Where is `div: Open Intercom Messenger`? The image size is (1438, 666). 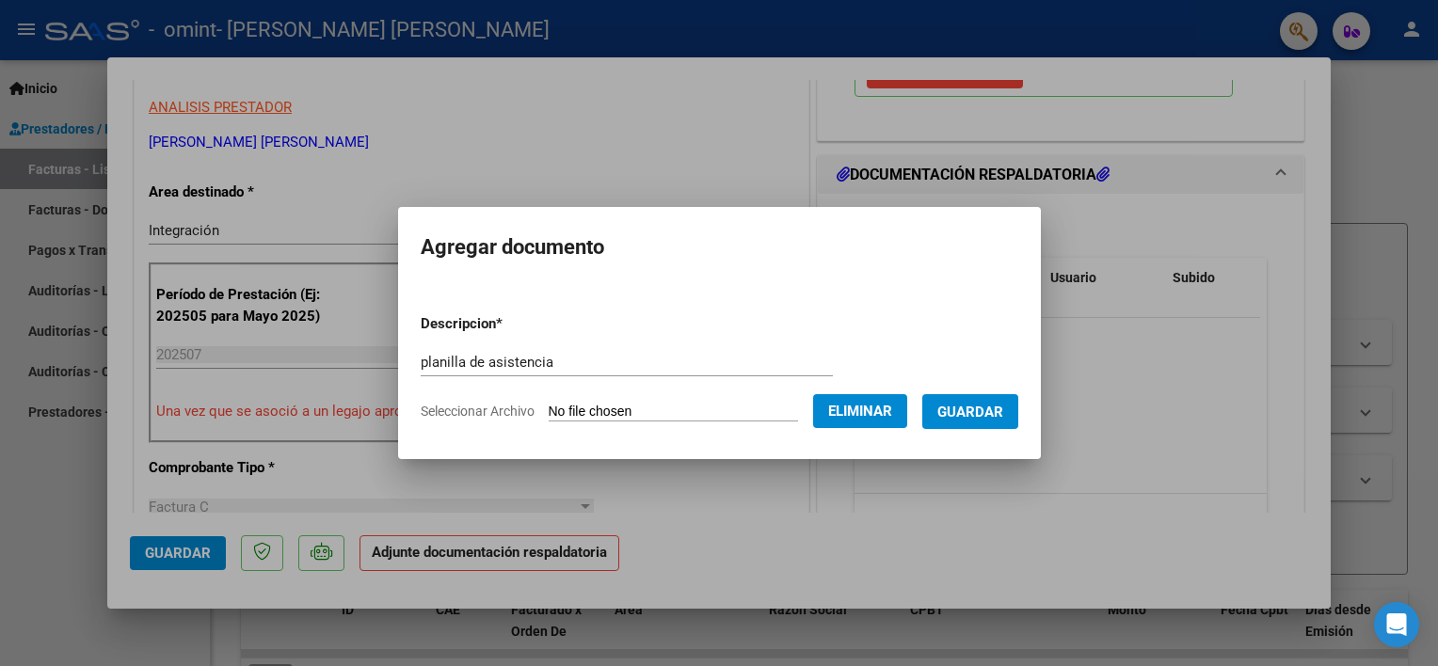
div: Open Intercom Messenger is located at coordinates (1396, 625).